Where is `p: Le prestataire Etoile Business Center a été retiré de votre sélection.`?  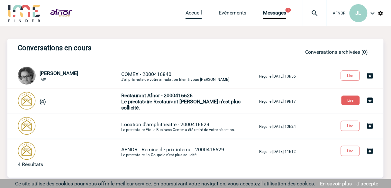
p: Le prestataire Etoile Business Center a été retiré de votre sélection. is located at coordinates (189, 126).